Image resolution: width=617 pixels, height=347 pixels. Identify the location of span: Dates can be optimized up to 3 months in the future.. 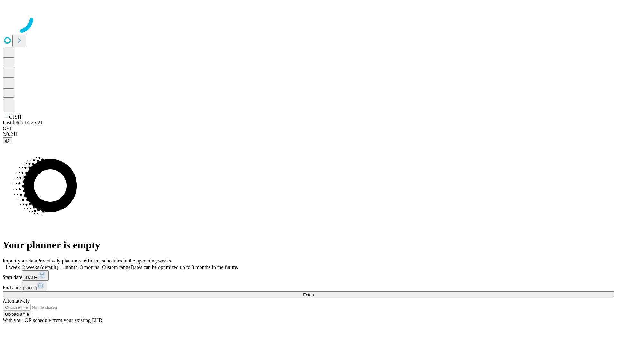
(184, 267).